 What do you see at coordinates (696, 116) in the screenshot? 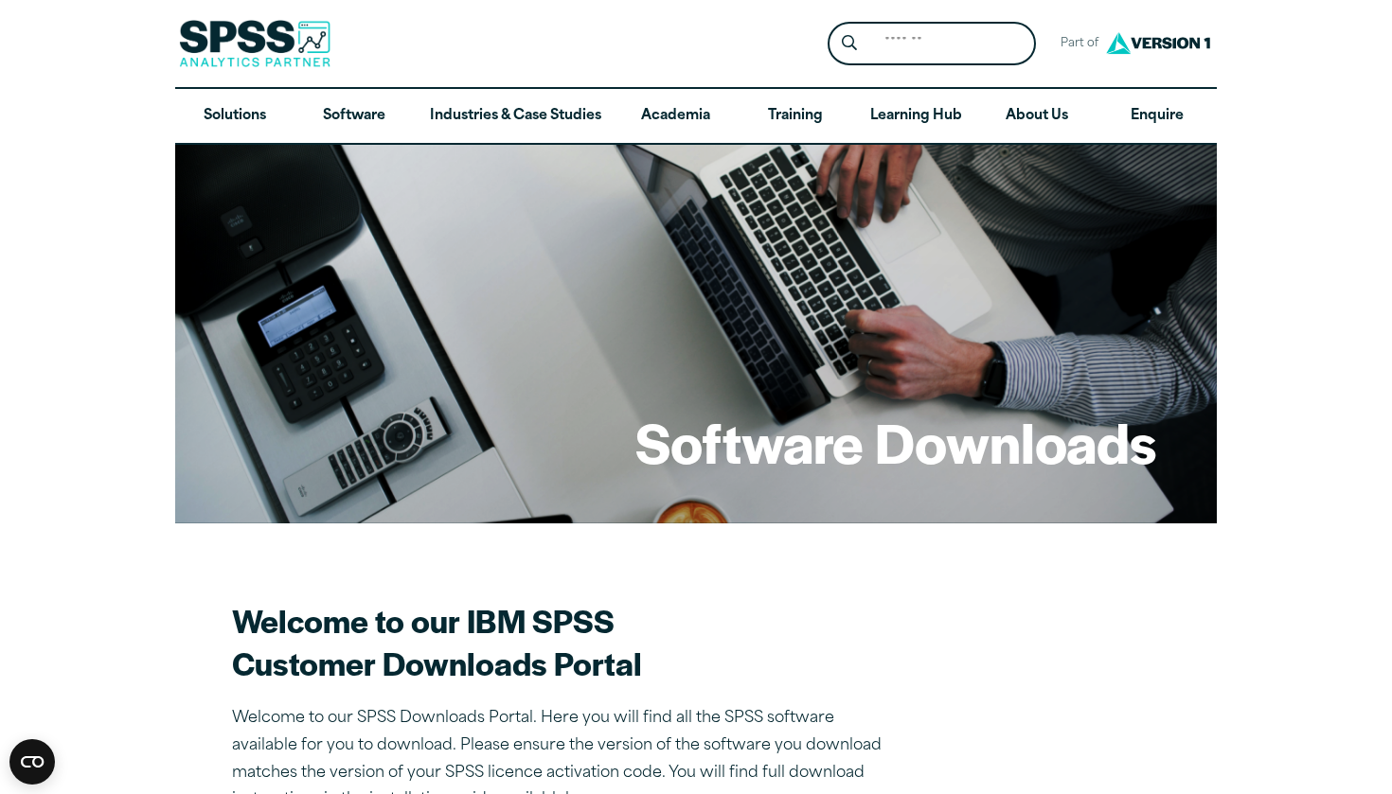
I see `nav: Desktop version of site main menu` at bounding box center [696, 116].